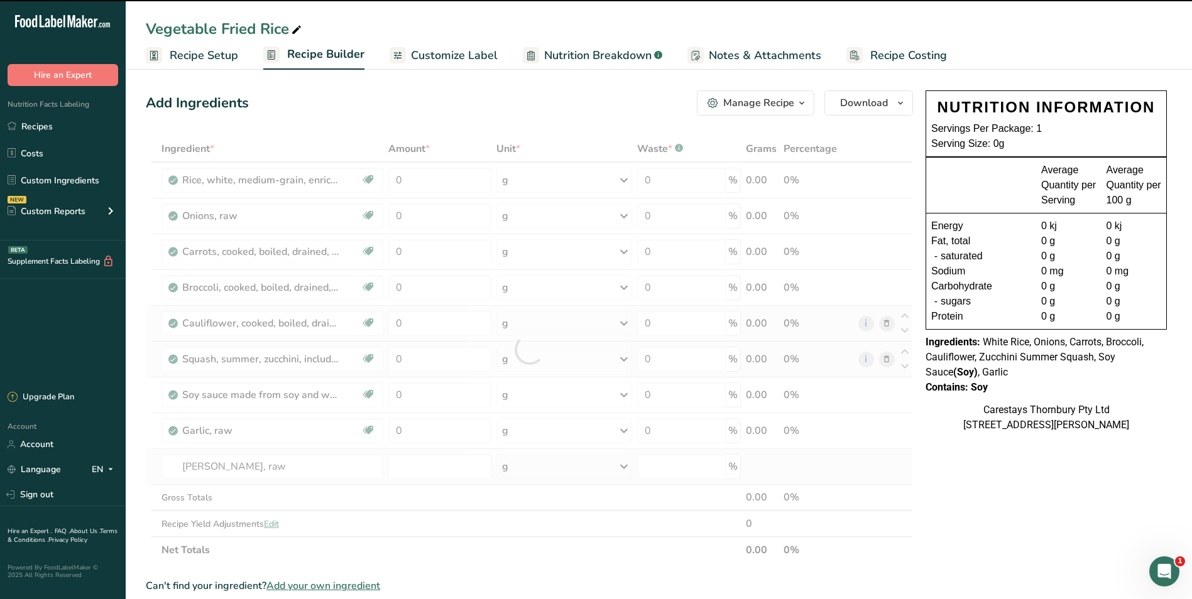  What do you see at coordinates (46, 211) in the screenshot?
I see `div: Custom Reports` at bounding box center [46, 211].